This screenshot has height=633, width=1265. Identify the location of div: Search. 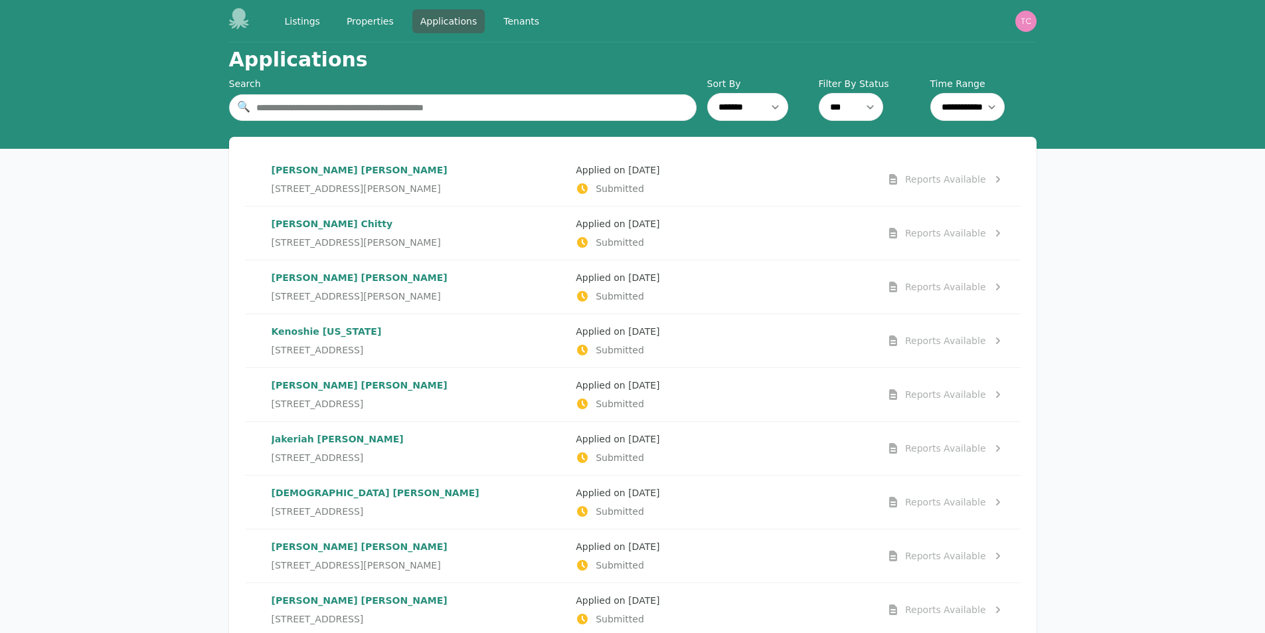
(463, 84).